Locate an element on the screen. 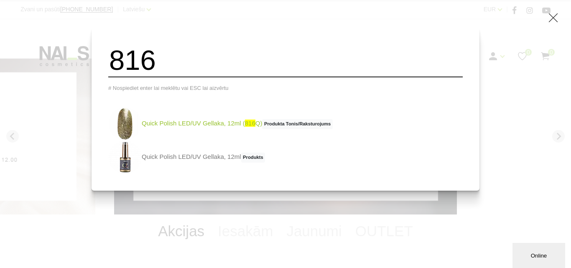  span: # Nospiediet enter lai meklētu vai ESC lai aizvērtu is located at coordinates (168, 88).